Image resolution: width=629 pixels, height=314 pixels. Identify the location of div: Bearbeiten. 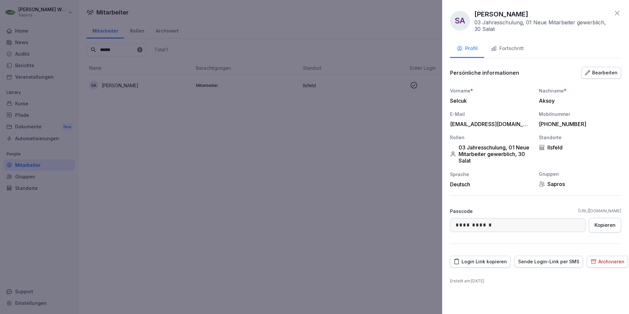
(601, 73).